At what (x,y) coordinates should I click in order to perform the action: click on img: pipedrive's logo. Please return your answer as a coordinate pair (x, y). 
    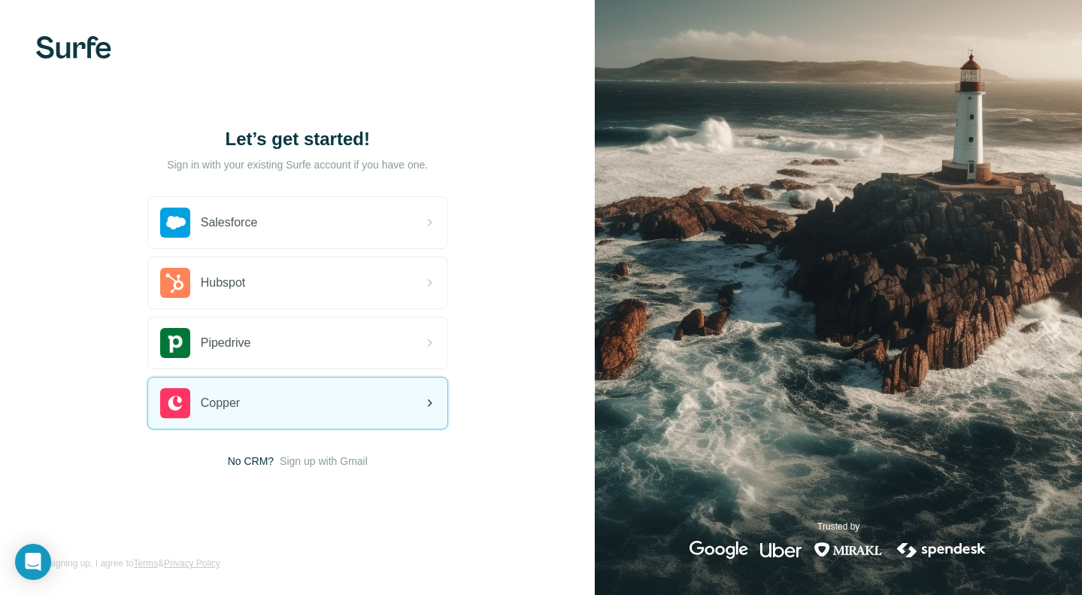
    Looking at the image, I should click on (175, 343).